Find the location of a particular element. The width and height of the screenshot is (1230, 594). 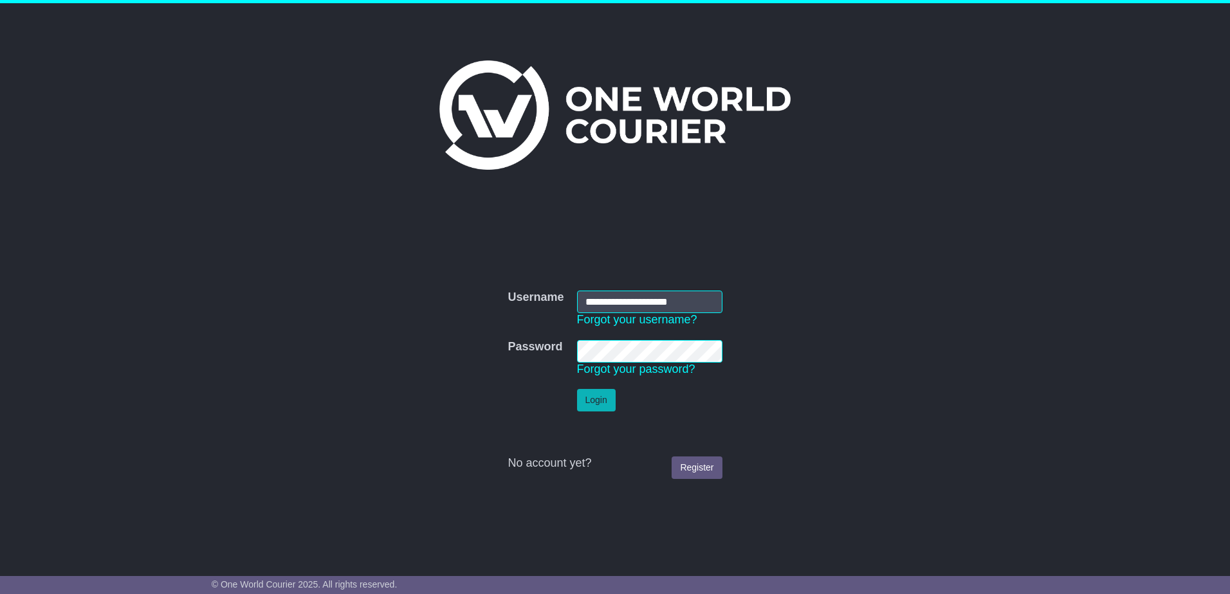

a: Forgot your username? is located at coordinates (637, 320).